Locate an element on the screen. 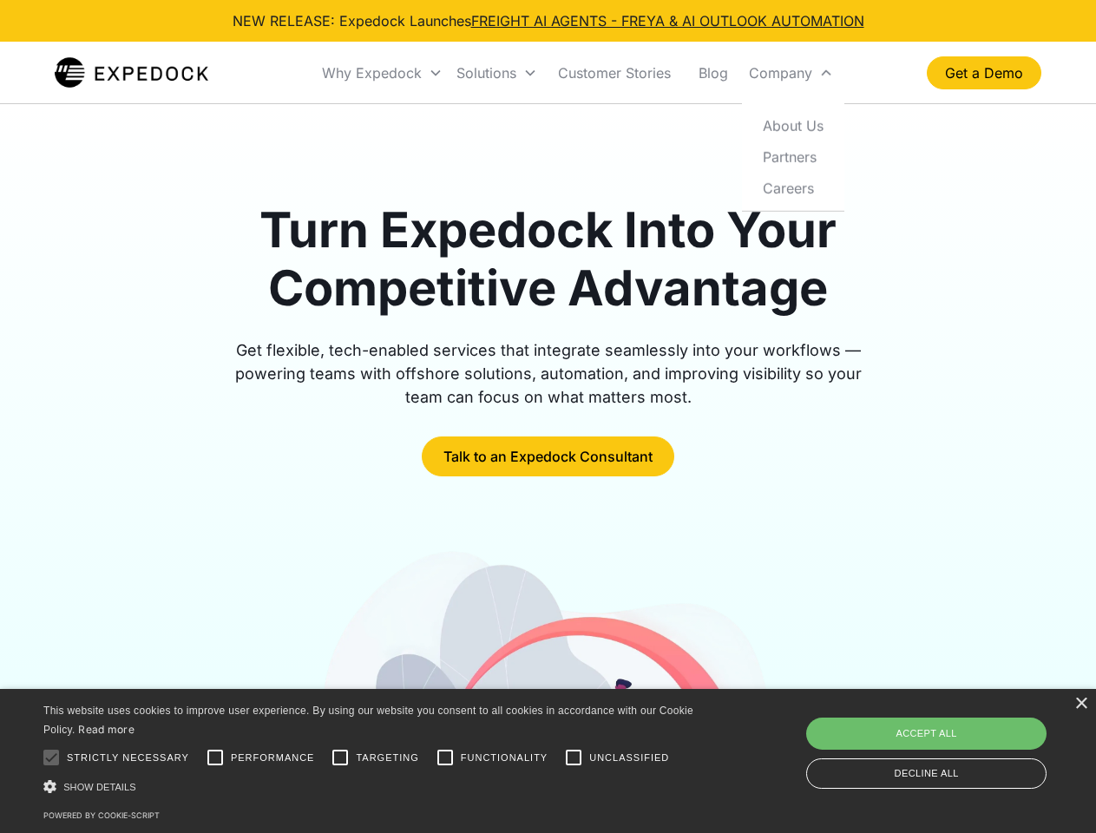  span: Targeting is located at coordinates (387, 758).